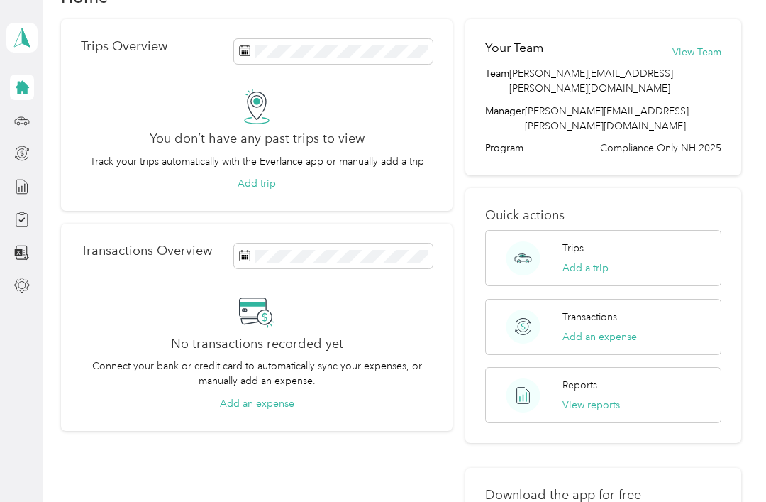  Describe the element at coordinates (514, 48) in the screenshot. I see `h2: Your Team` at that location.